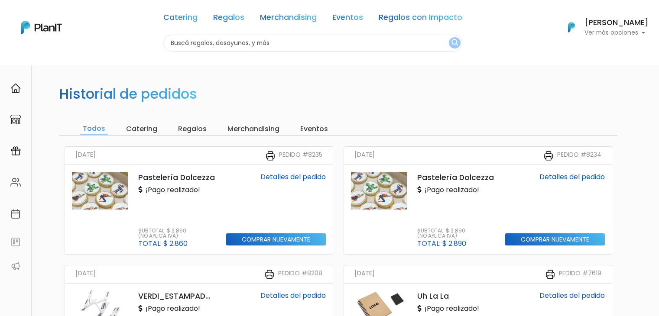 Image resolution: width=659 pixels, height=316 pixels. What do you see at coordinates (16, 214) in the screenshot?
I see `img: calendar-87d922413cdce8b2cf7b7f5f62616a5cf9e4887200fb71536465627b3292af00.svg` at bounding box center [16, 214].